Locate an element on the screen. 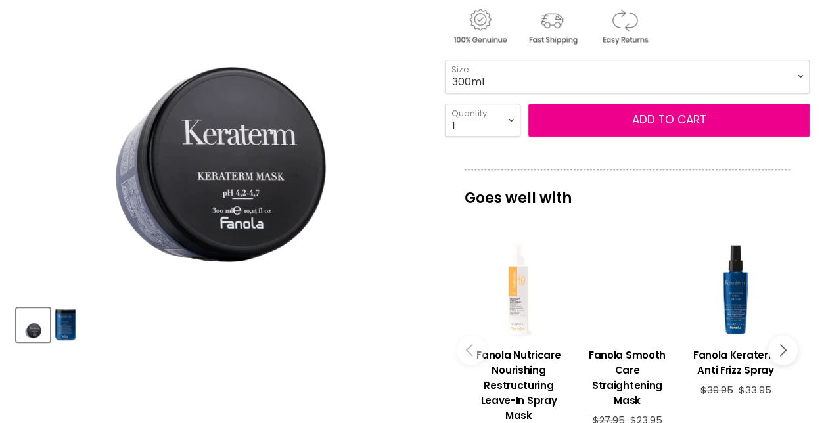 This screenshot has height=423, width=826. a: View product:Fanola Nutricare Nourishing Restructuring Leave-In Spray Mask is located at coordinates (519, 290).